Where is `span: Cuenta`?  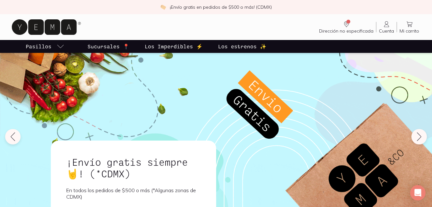
span: Cuenta is located at coordinates (387, 31).